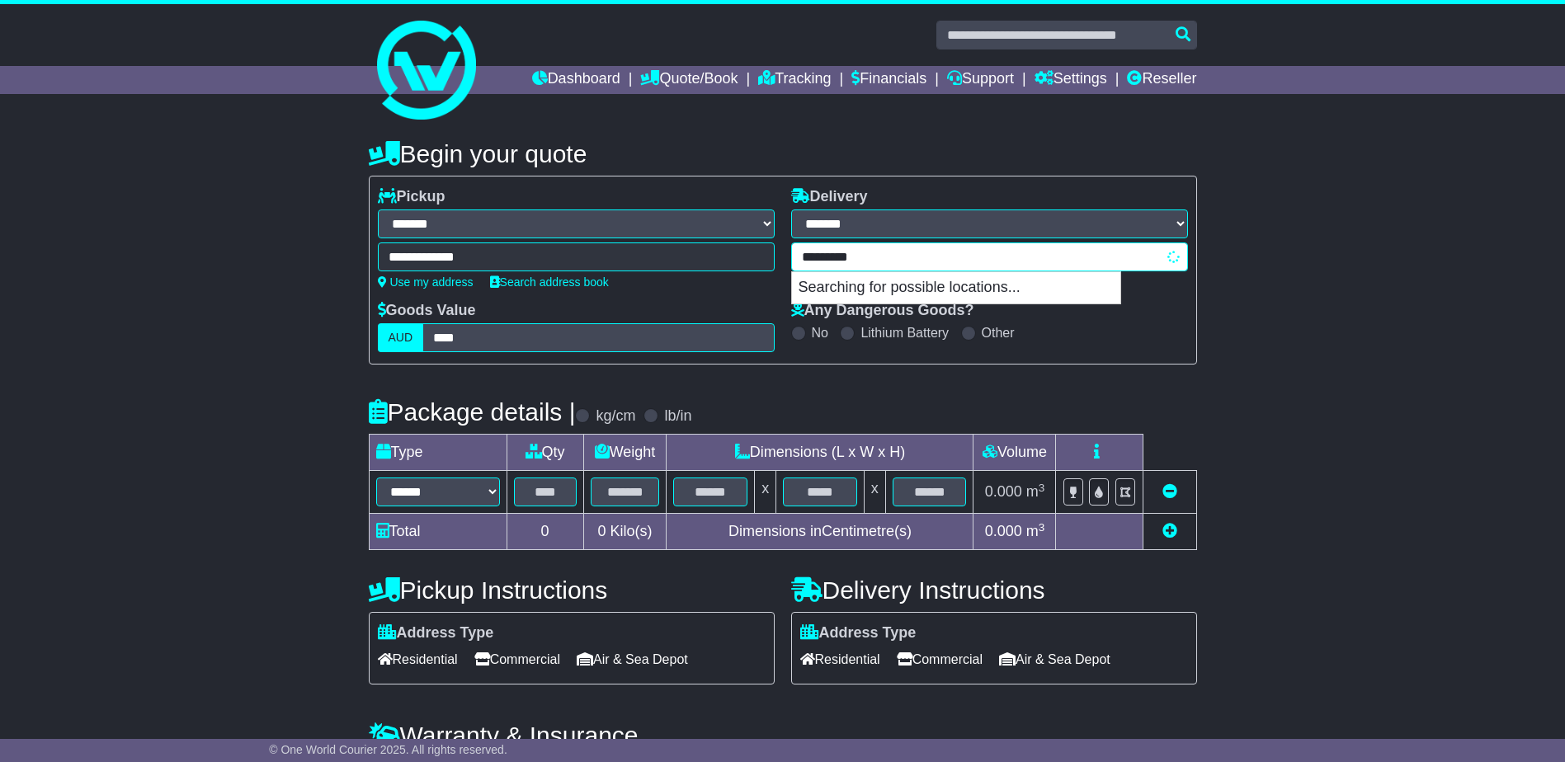 The width and height of the screenshot is (1565, 762). Describe the element at coordinates (1162, 80) in the screenshot. I see `a: Reseller` at that location.